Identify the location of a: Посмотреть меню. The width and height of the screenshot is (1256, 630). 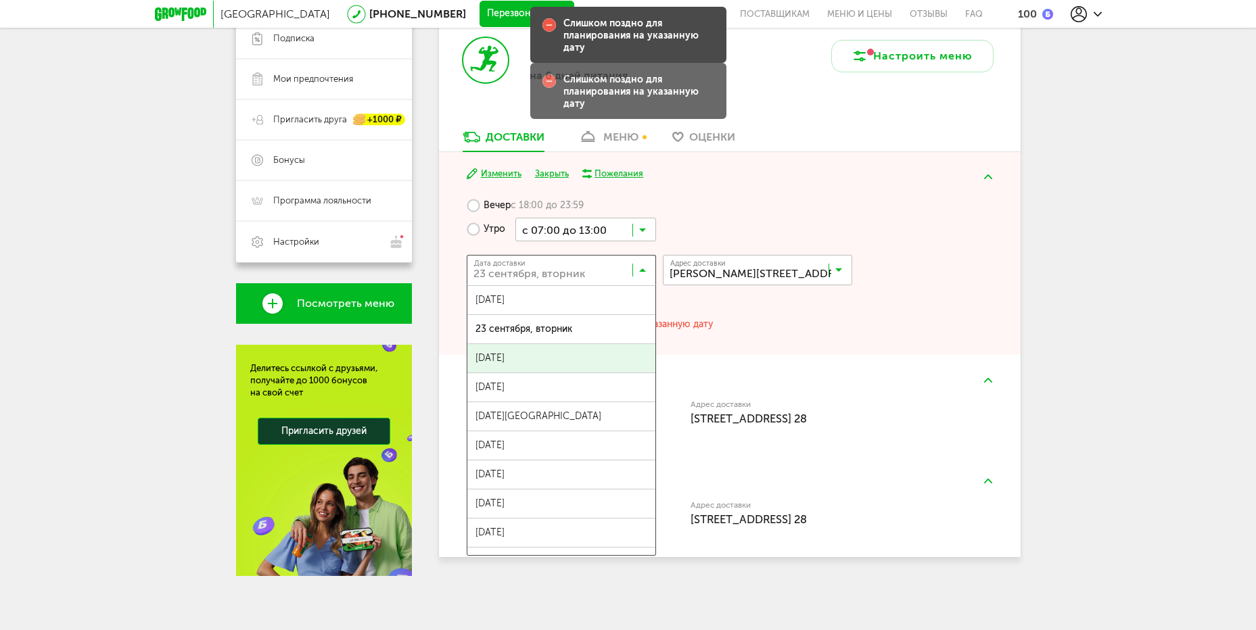
(324, 304).